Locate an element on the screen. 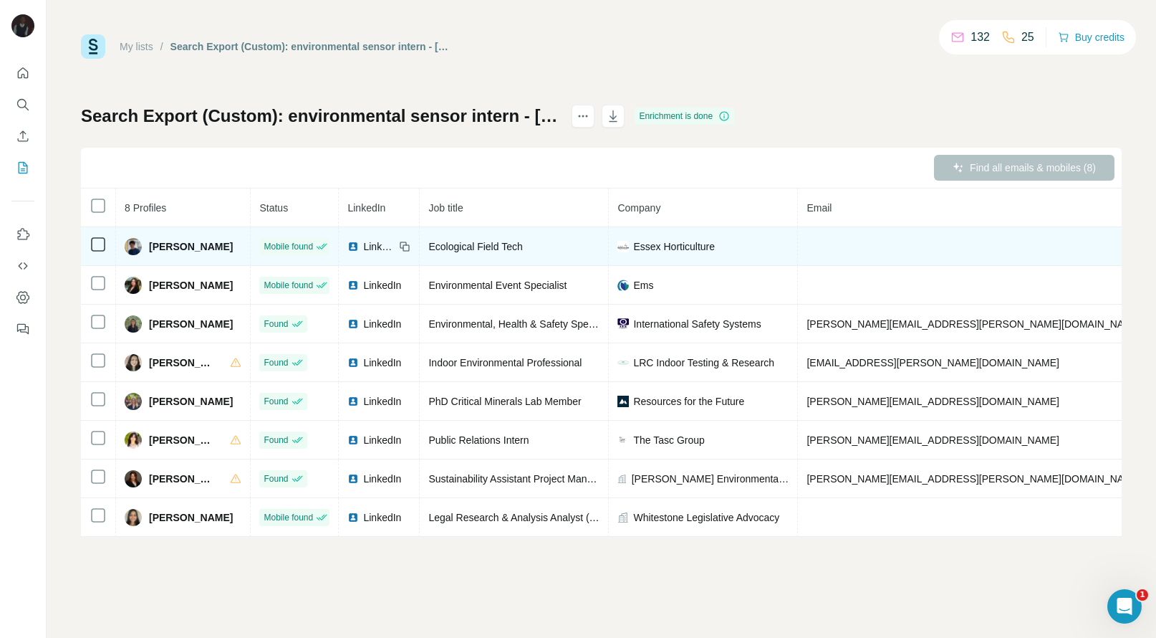 The width and height of the screenshot is (1156, 638). span: Ecological Field Tech is located at coordinates (475, 246).